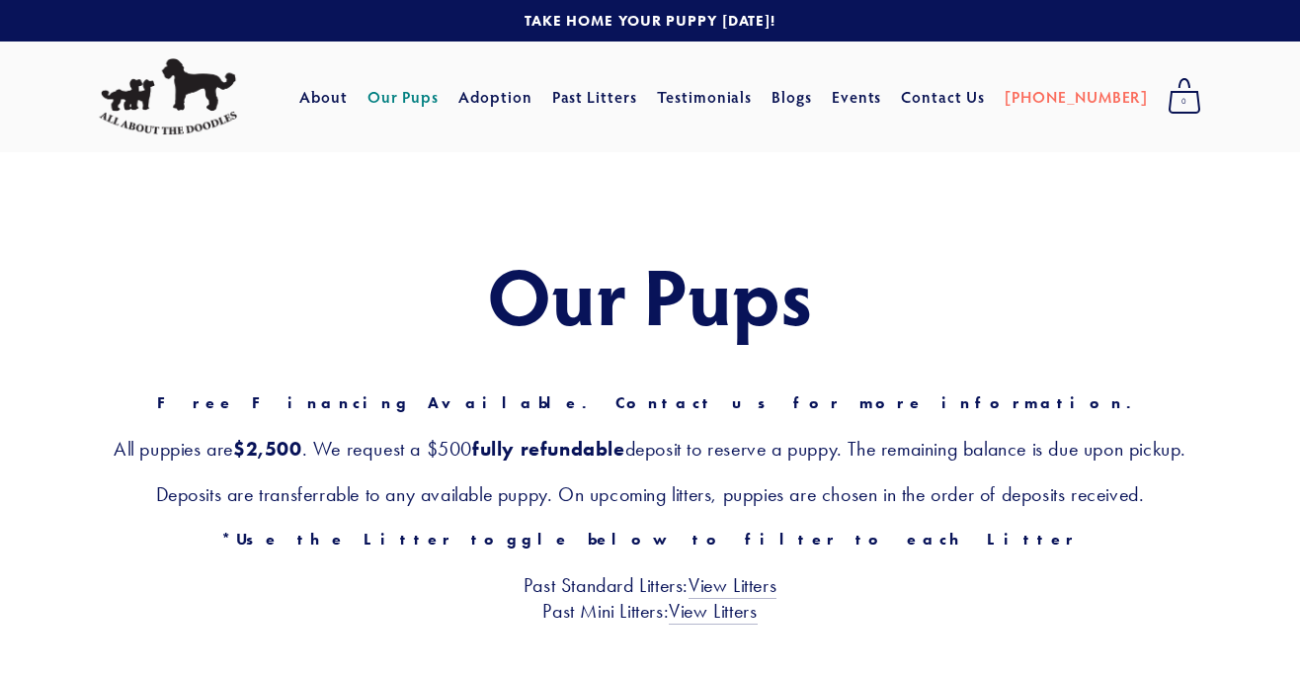  What do you see at coordinates (704, 97) in the screenshot?
I see `a: Testimonials` at bounding box center [704, 97].